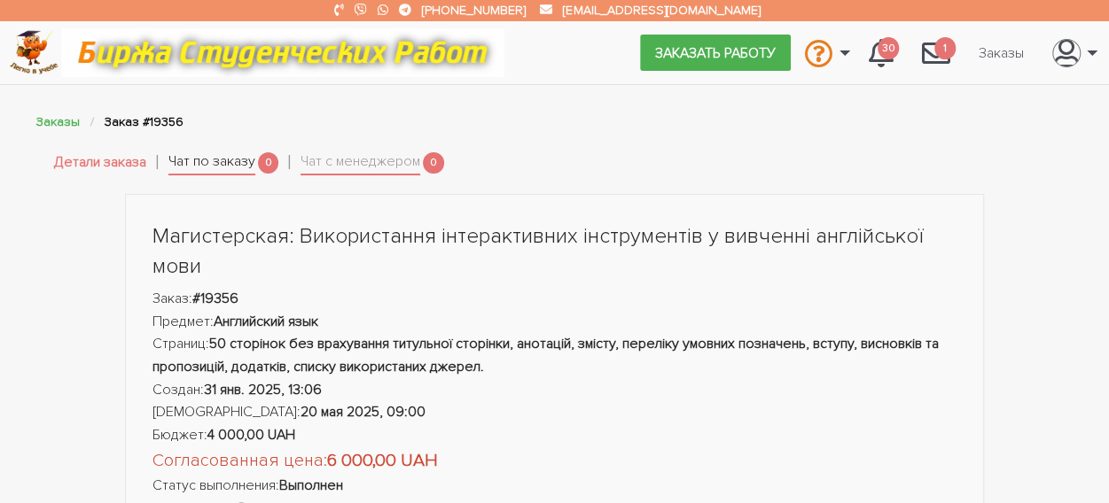 Image resolution: width=1109 pixels, height=503 pixels. I want to click on li: Страниц:, so click(555, 355).